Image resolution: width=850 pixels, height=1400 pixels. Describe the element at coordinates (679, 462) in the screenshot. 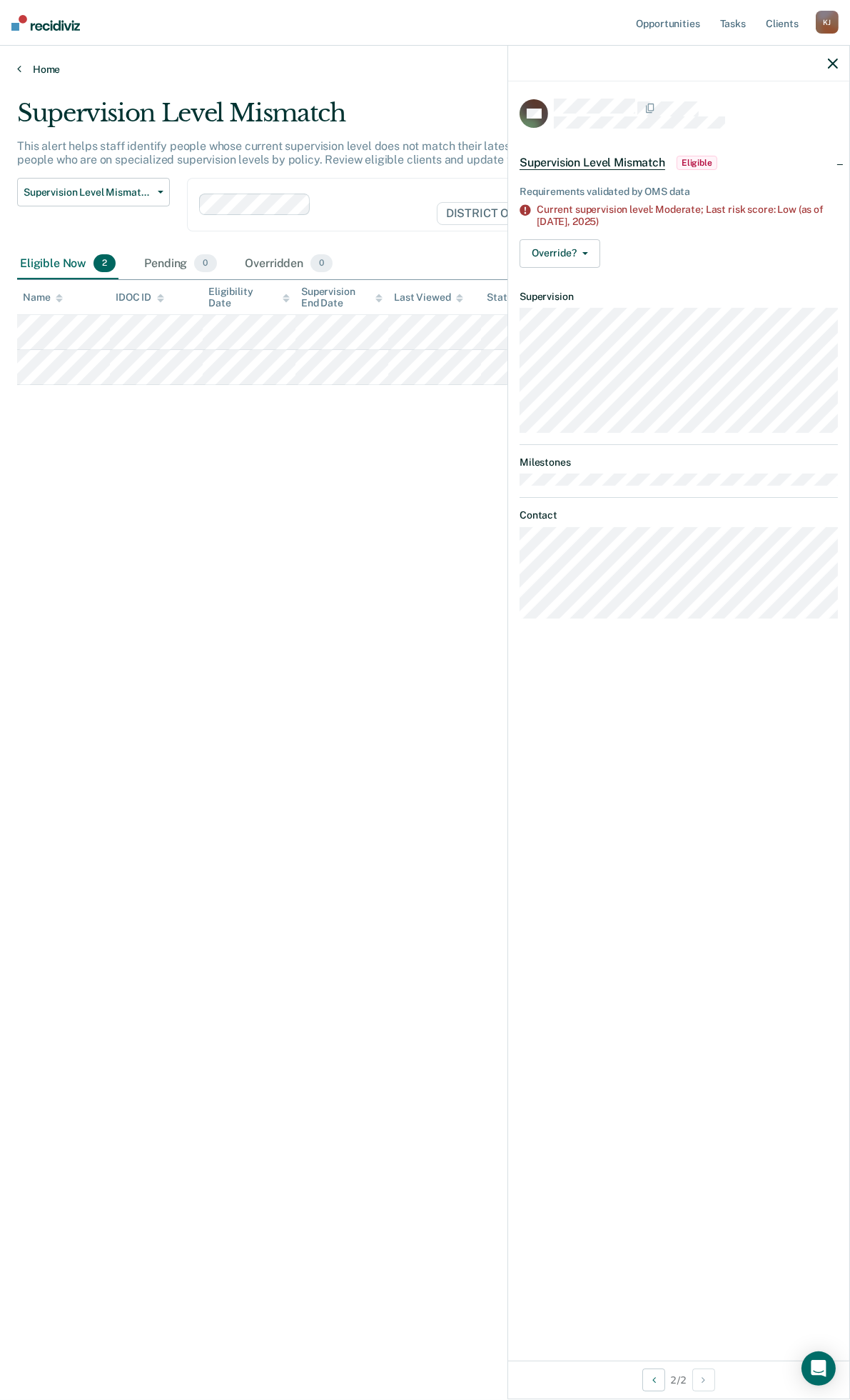

I see `dt: Milestones` at that location.